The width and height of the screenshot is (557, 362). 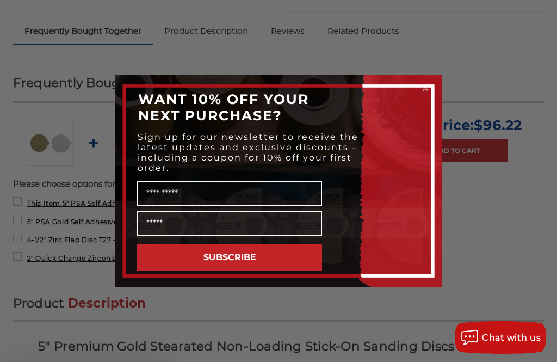 What do you see at coordinates (500, 337) in the screenshot?
I see `button: Chat with us` at bounding box center [500, 337].